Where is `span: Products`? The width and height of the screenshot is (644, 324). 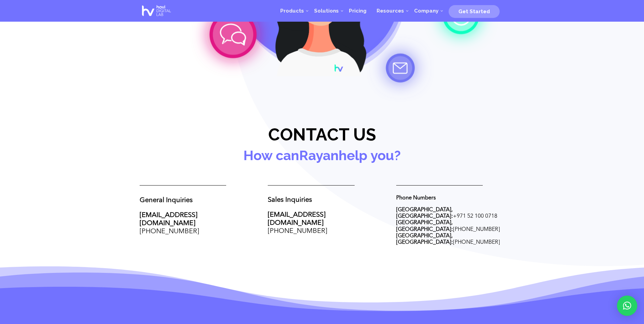
span: Products is located at coordinates (292, 11).